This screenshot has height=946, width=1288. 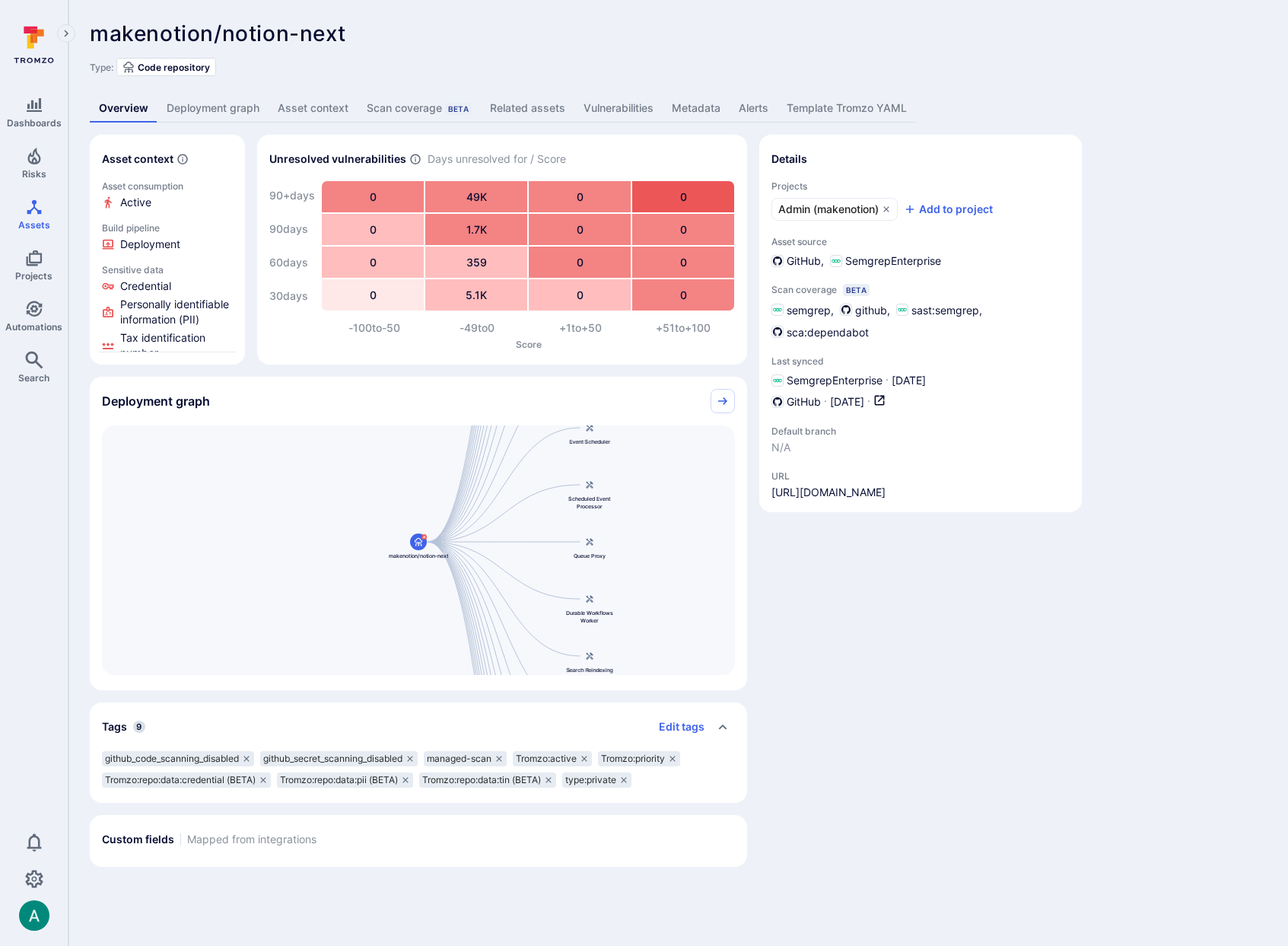 What do you see at coordinates (619, 108) in the screenshot?
I see `a: Vulnerabilities` at bounding box center [619, 108].